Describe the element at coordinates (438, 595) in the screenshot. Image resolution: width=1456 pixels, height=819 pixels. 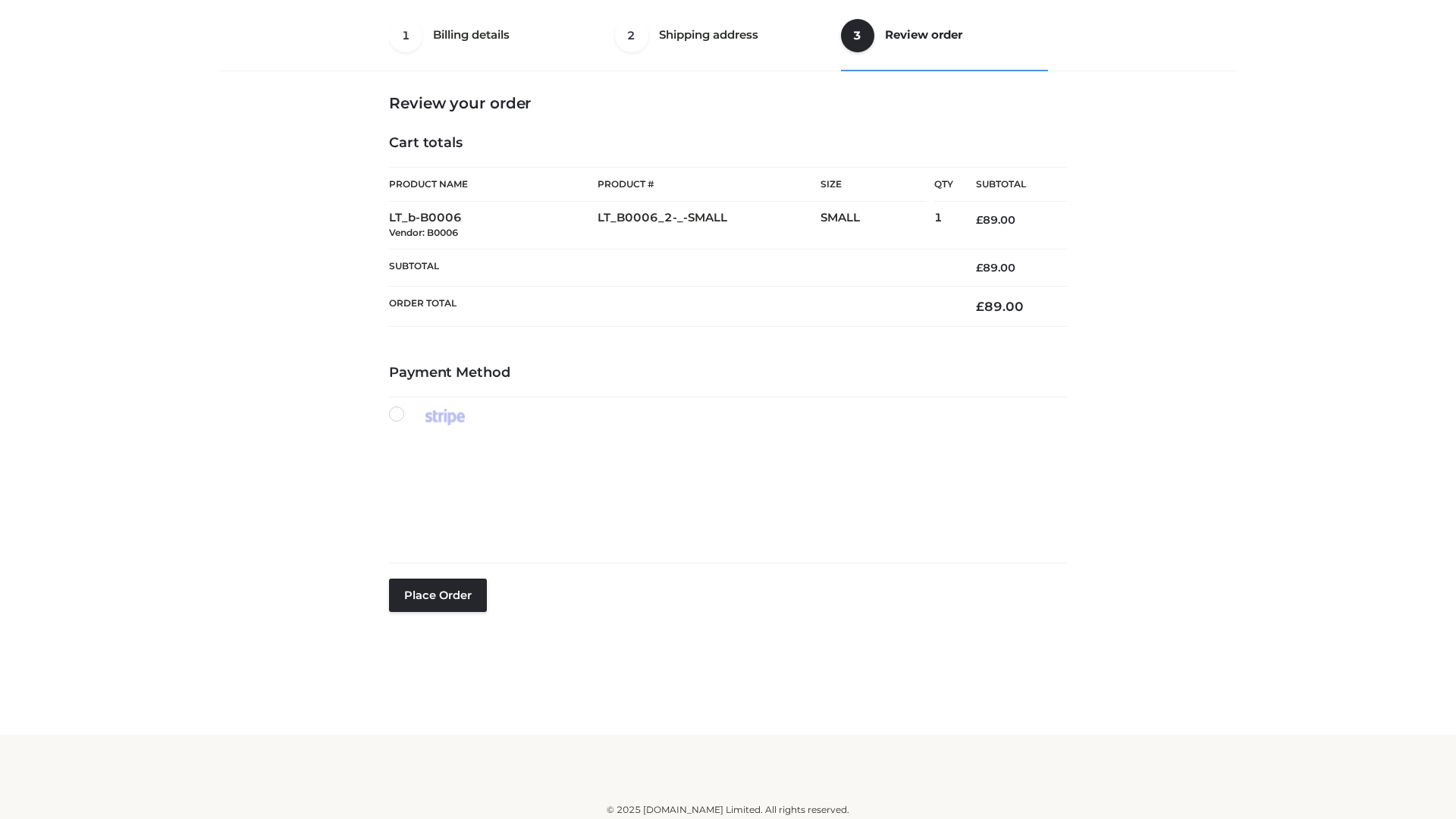
I see `button: Place order` at that location.